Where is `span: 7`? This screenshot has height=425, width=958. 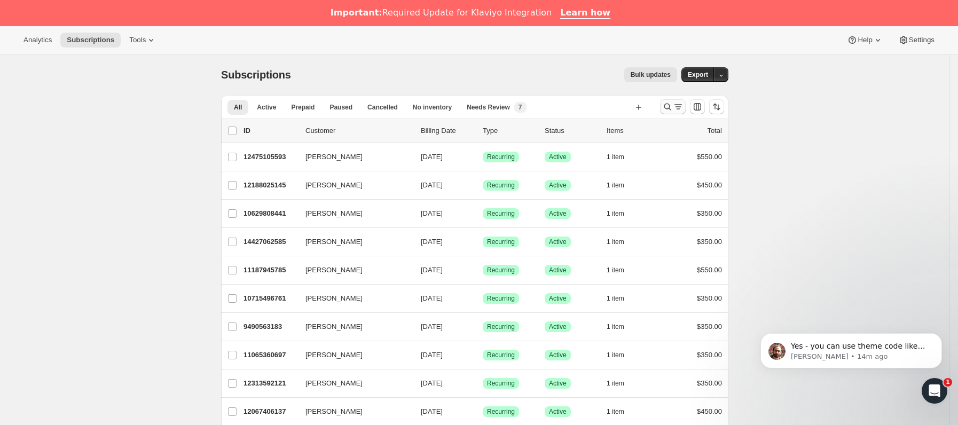 span: 7 is located at coordinates (520, 107).